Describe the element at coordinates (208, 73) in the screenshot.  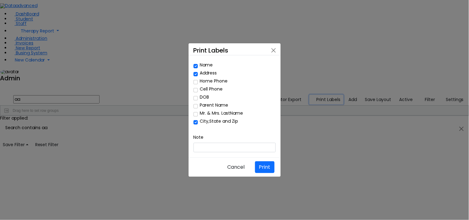
I see `label: Address` at that location.